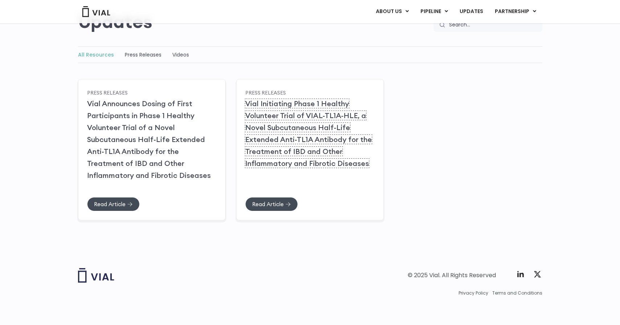 This screenshot has width=620, height=325. Describe the element at coordinates (434, 12) in the screenshot. I see `a: PIPELINEMenu Toggle` at that location.